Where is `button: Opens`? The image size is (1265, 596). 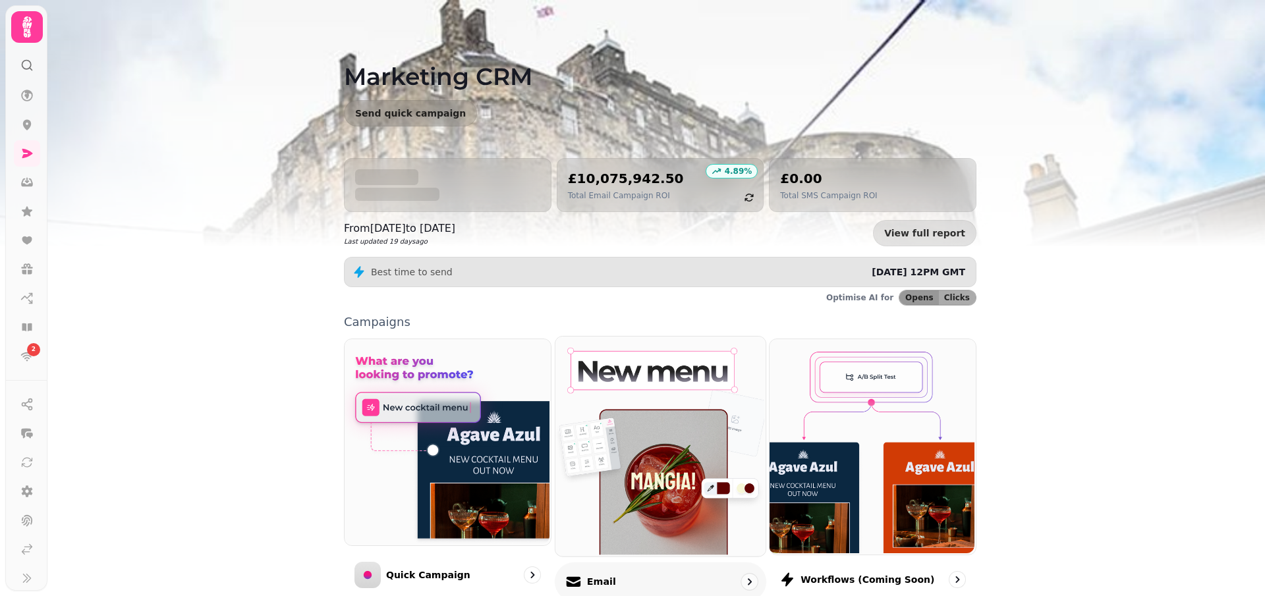
button: Opens is located at coordinates (919, 298).